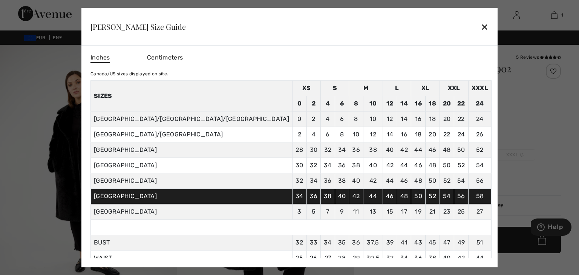  Describe the element at coordinates (328, 150) in the screenshot. I see `td: 32` at that location.